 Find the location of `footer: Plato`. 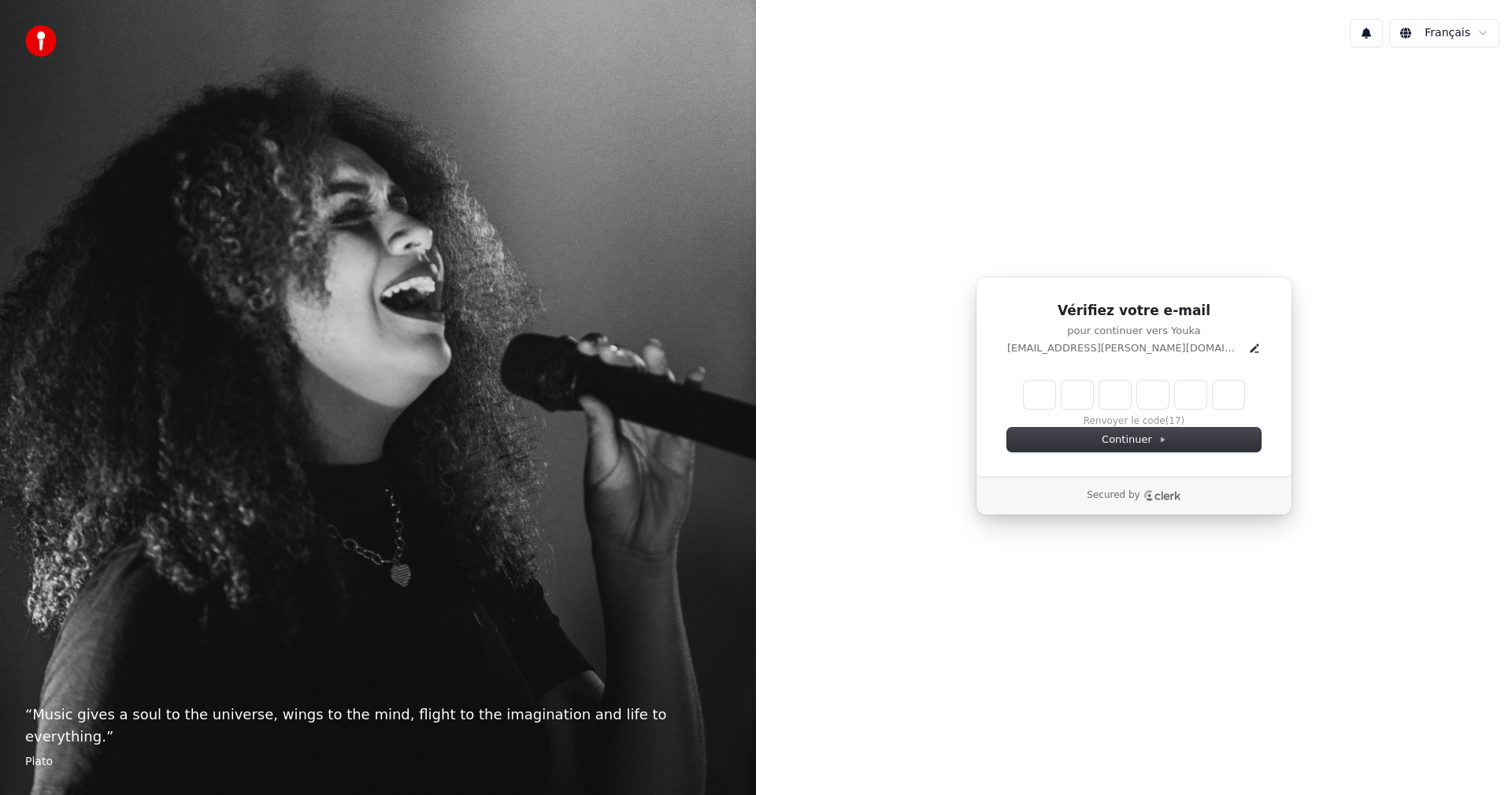

footer: Plato is located at coordinates (378, 762).